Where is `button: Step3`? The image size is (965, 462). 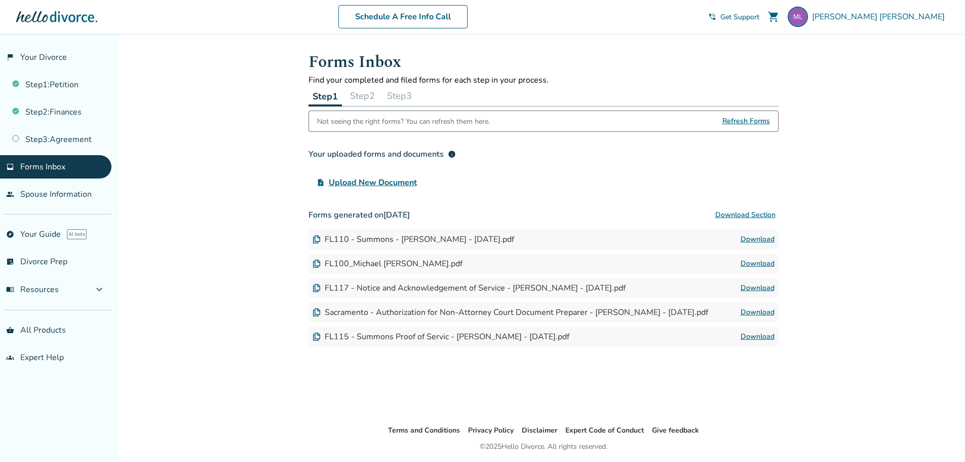
button: Step3 is located at coordinates (399, 96).